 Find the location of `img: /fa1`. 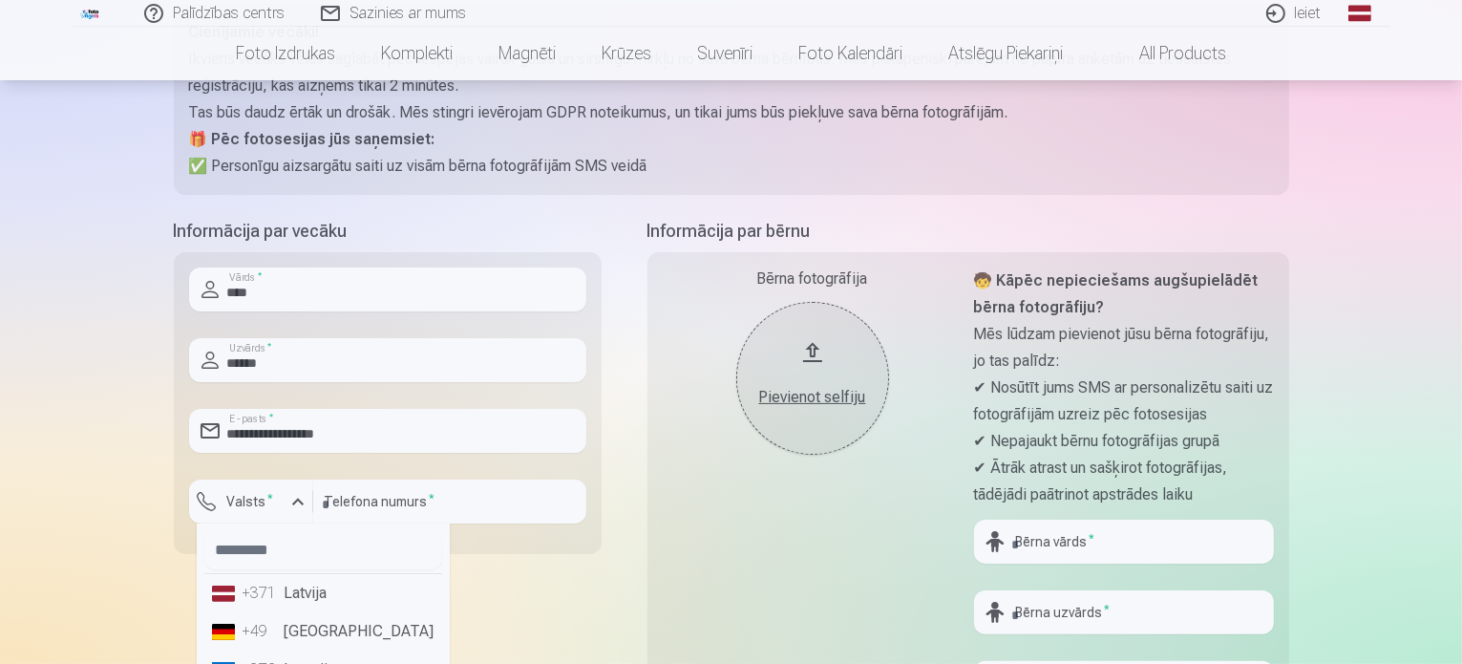

img: /fa1 is located at coordinates (91, 13).